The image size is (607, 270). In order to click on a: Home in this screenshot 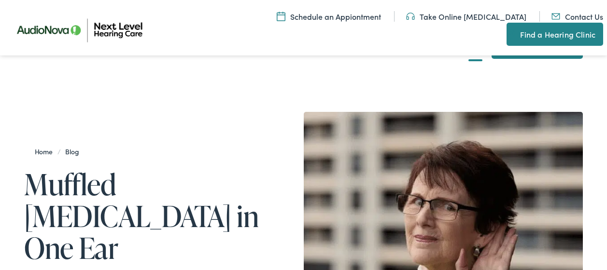, I will do `click(46, 152)`.